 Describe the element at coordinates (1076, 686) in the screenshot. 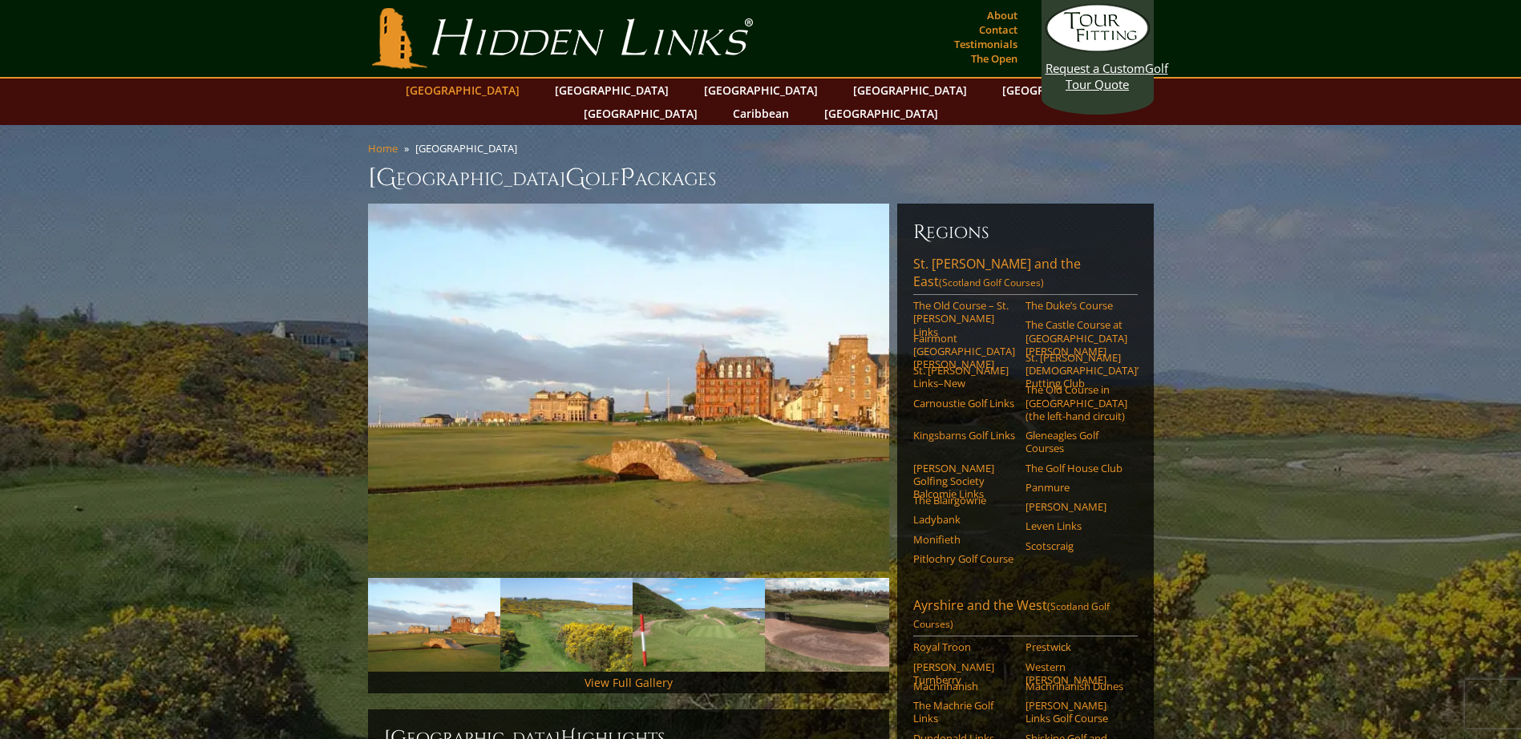

I see `a: Machrihanish Dunes` at that location.